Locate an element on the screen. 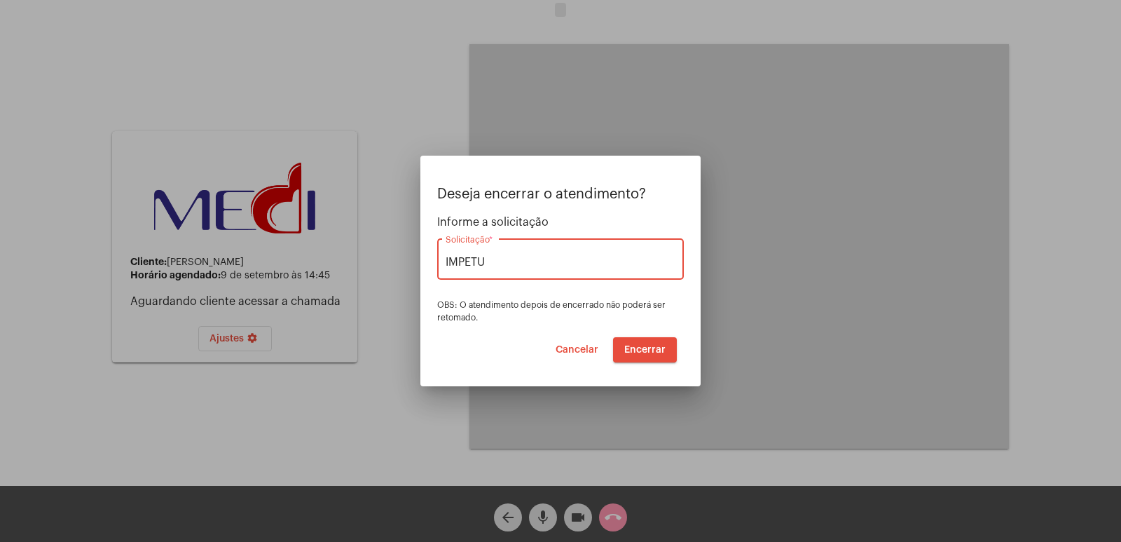 Image resolution: width=1121 pixels, height=542 pixels. span: Cancelar is located at coordinates (577, 350).